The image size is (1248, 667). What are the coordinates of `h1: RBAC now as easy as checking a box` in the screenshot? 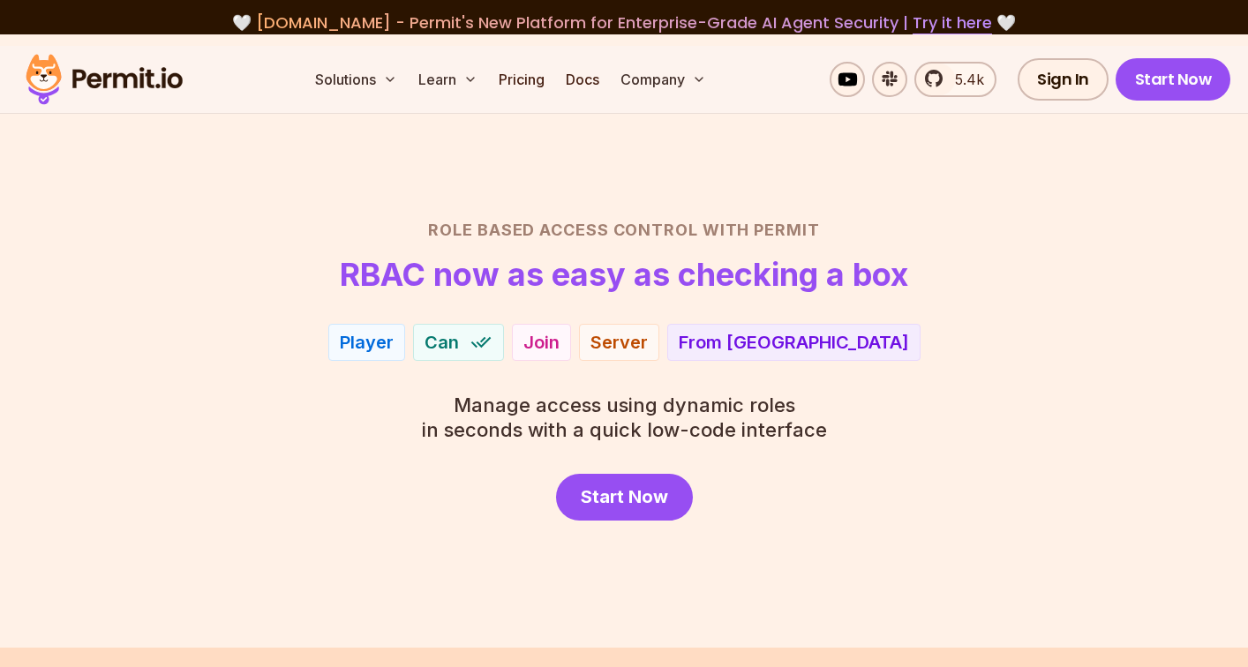 It's located at (624, 275).